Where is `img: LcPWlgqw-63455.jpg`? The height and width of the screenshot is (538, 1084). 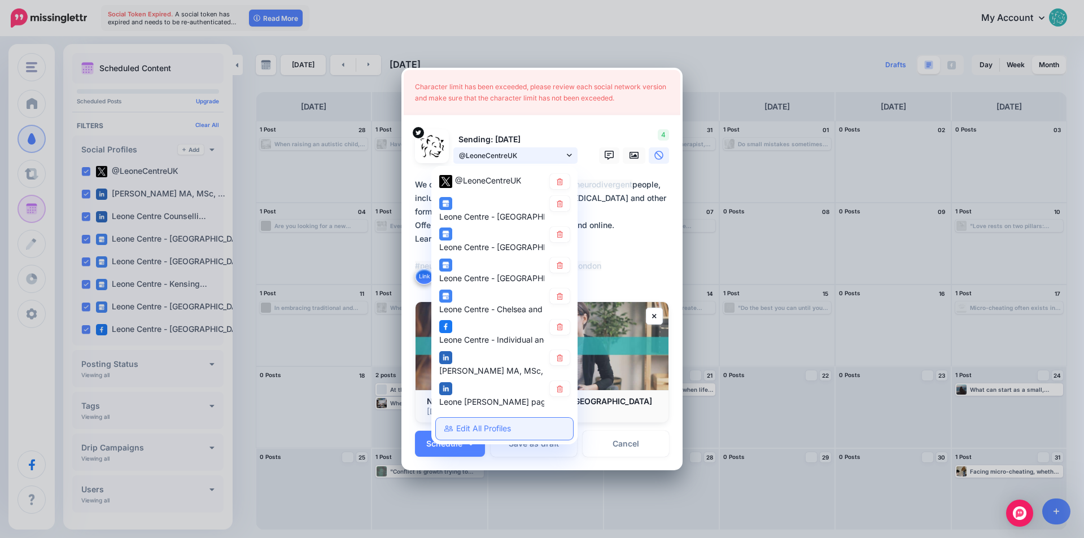 img: LcPWlgqw-63455.jpg is located at coordinates (432, 146).